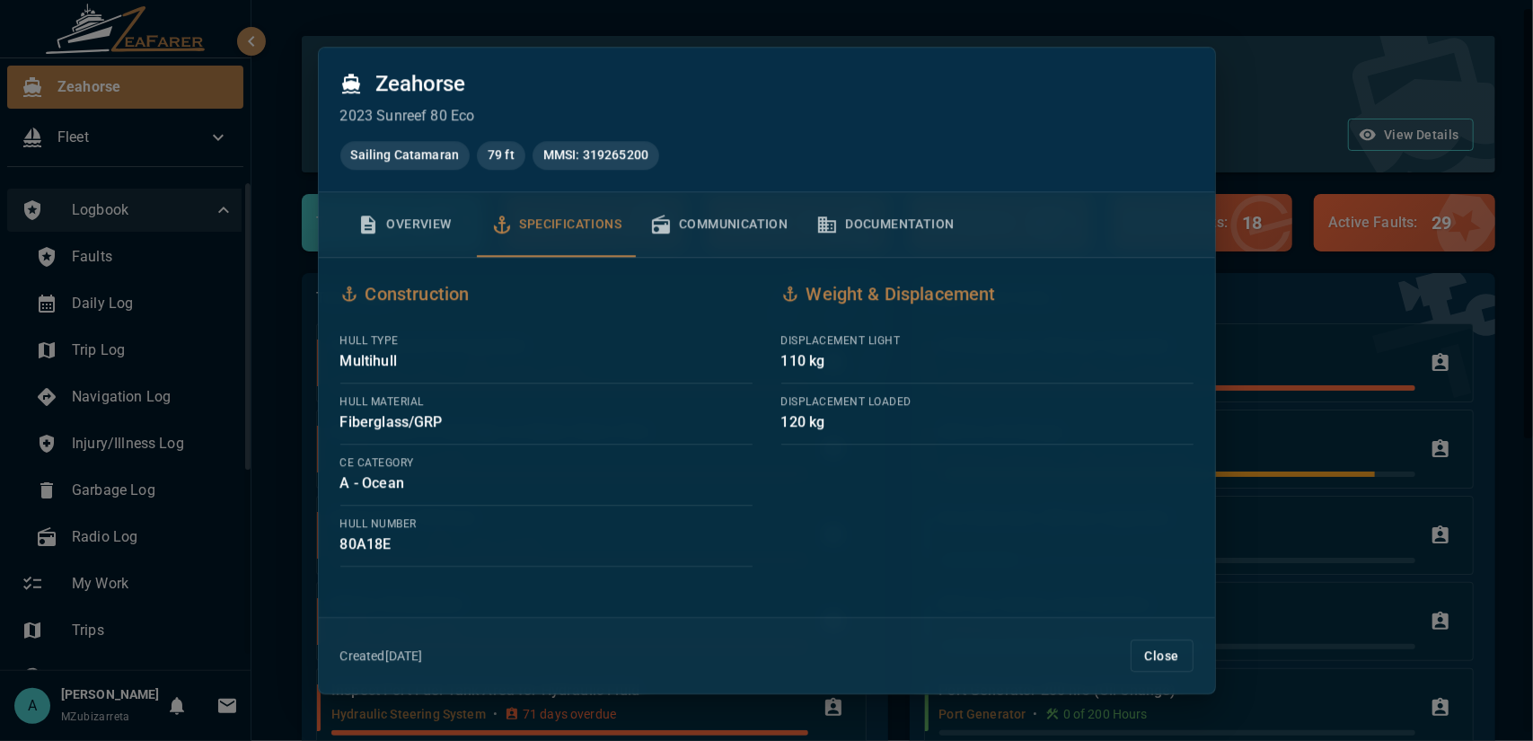 The height and width of the screenshot is (741, 1533). Describe the element at coordinates (405, 224) in the screenshot. I see `button: Overview` at that location.